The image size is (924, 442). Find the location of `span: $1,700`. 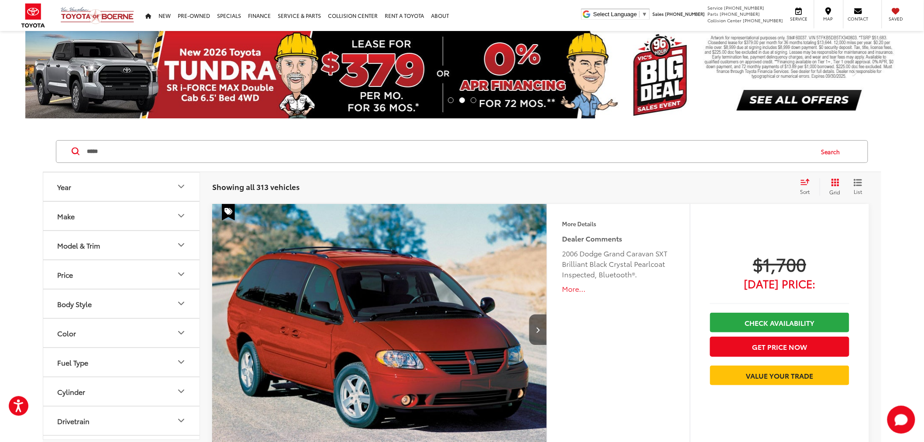

span: $1,700 is located at coordinates (780, 264).